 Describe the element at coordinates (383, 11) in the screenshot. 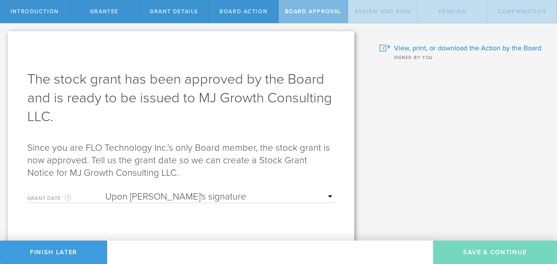

I see `span: Review and Sign` at that location.